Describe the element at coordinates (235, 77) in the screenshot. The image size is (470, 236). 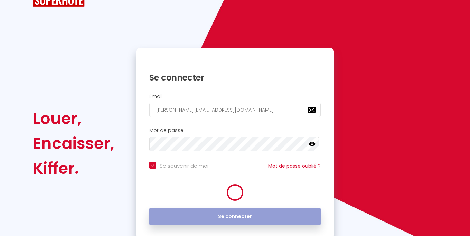
I see `h1: Se connecter` at that location.